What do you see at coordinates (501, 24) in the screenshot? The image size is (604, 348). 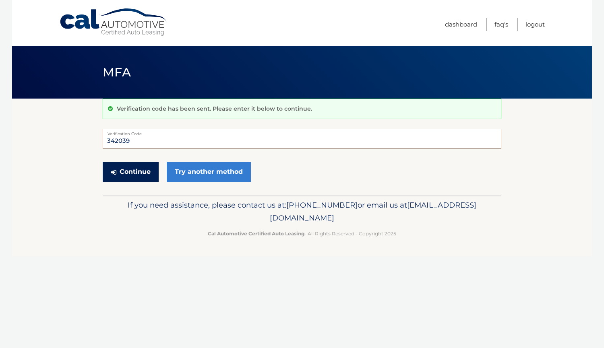 I see `a: FAQ's` at bounding box center [501, 24].